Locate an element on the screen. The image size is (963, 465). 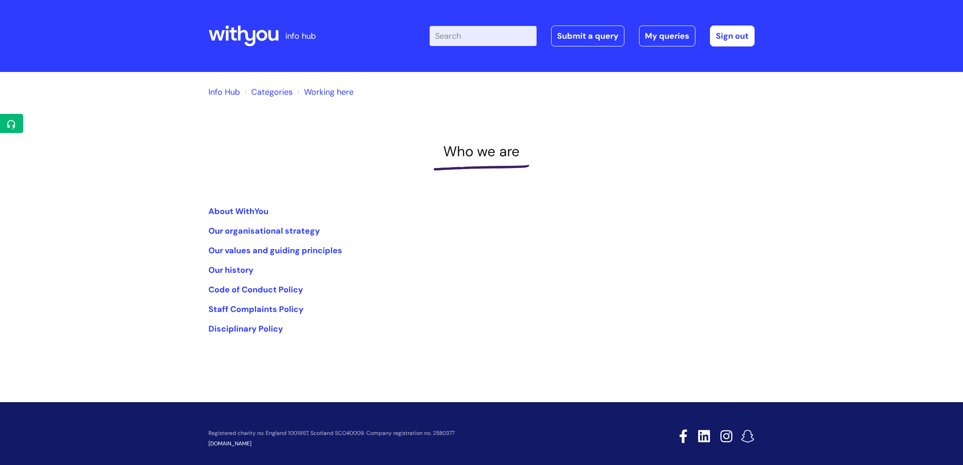
li: Working here is located at coordinates (324, 92).